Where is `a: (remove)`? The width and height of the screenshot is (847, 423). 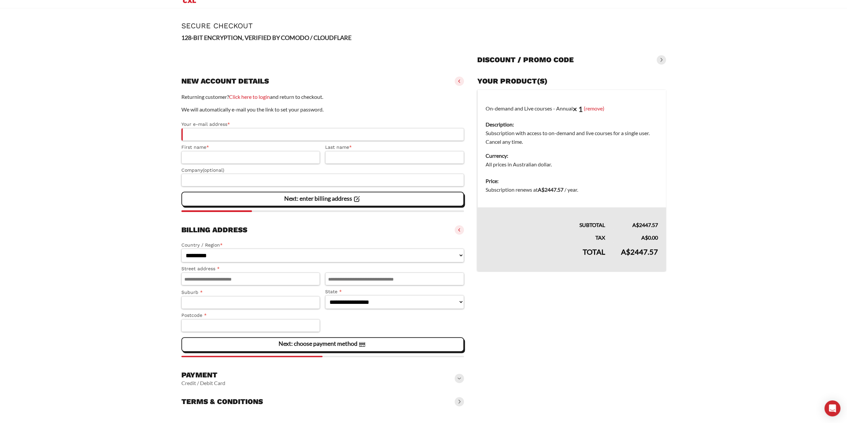
a: (remove) is located at coordinates (594, 108).